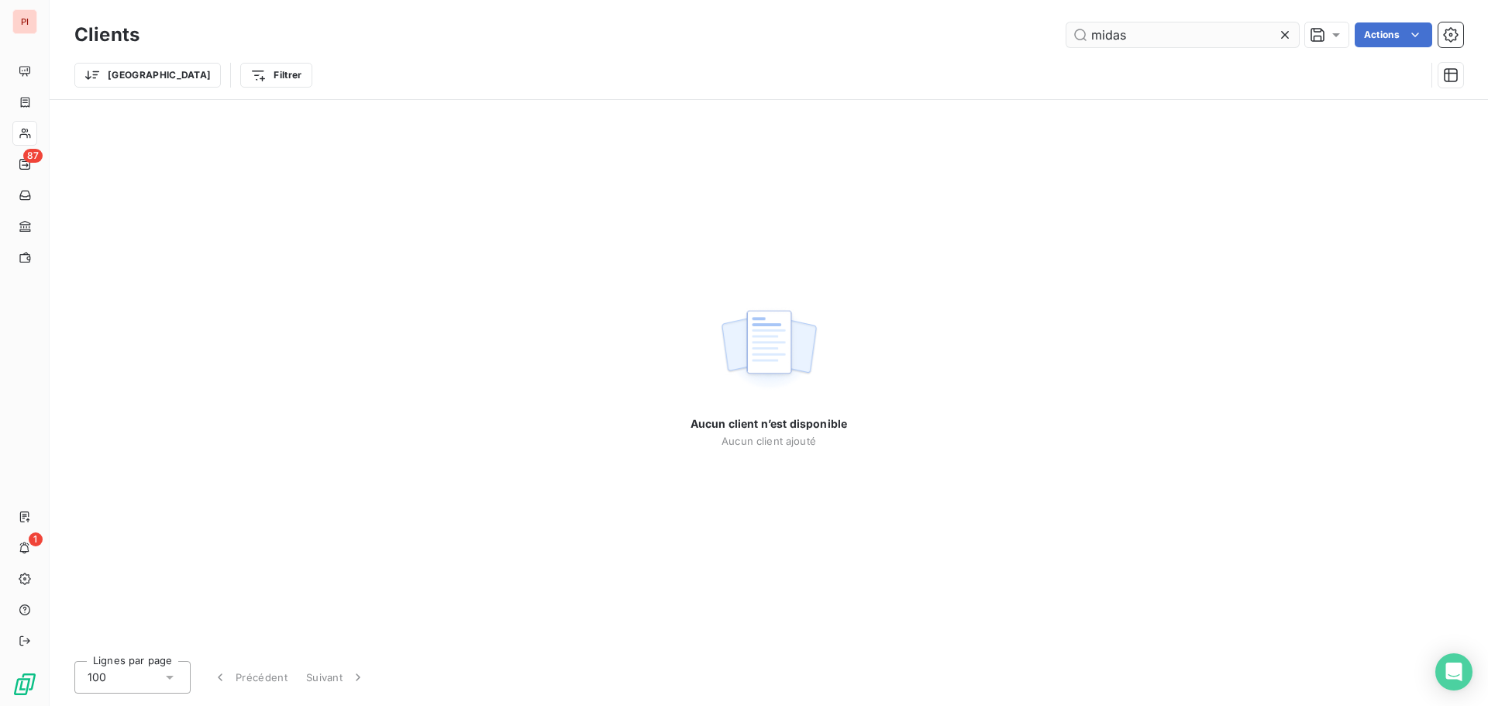  I want to click on span: 100, so click(97, 677).